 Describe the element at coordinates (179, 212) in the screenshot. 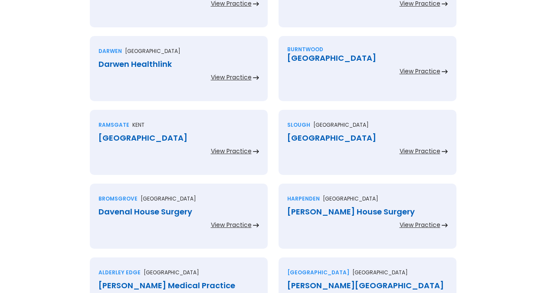

I see `div: Davenal House Surgery` at that location.